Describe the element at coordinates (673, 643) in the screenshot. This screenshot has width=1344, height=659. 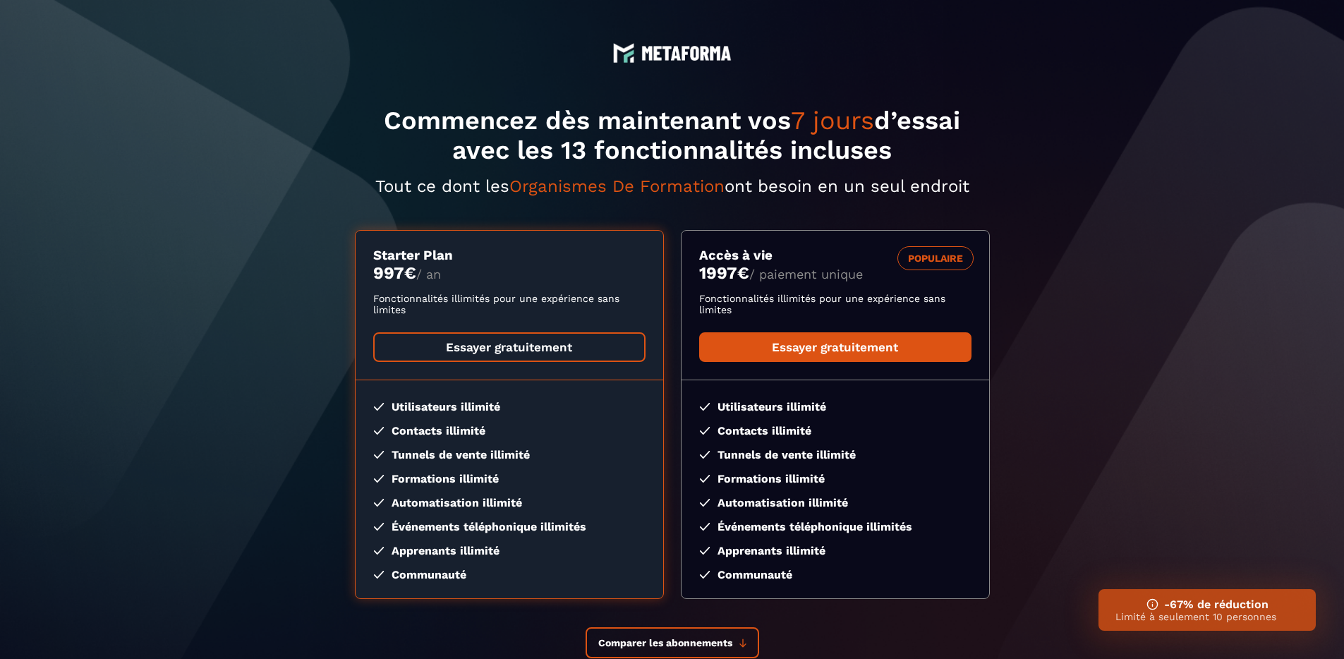
I see `button: Comparer les abonnements` at that location.